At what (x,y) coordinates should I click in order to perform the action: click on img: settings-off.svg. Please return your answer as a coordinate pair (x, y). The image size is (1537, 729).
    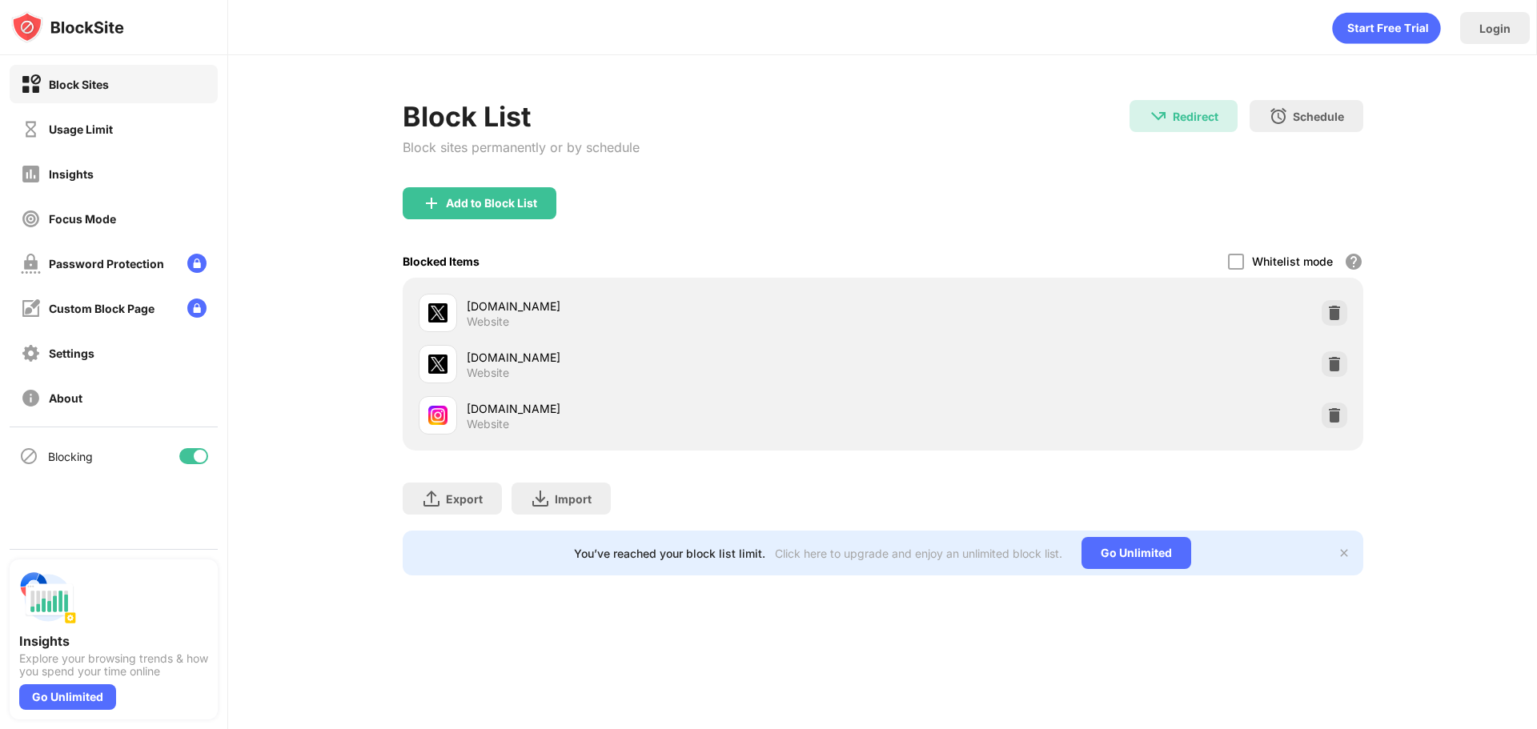
    Looking at the image, I should click on (30, 353).